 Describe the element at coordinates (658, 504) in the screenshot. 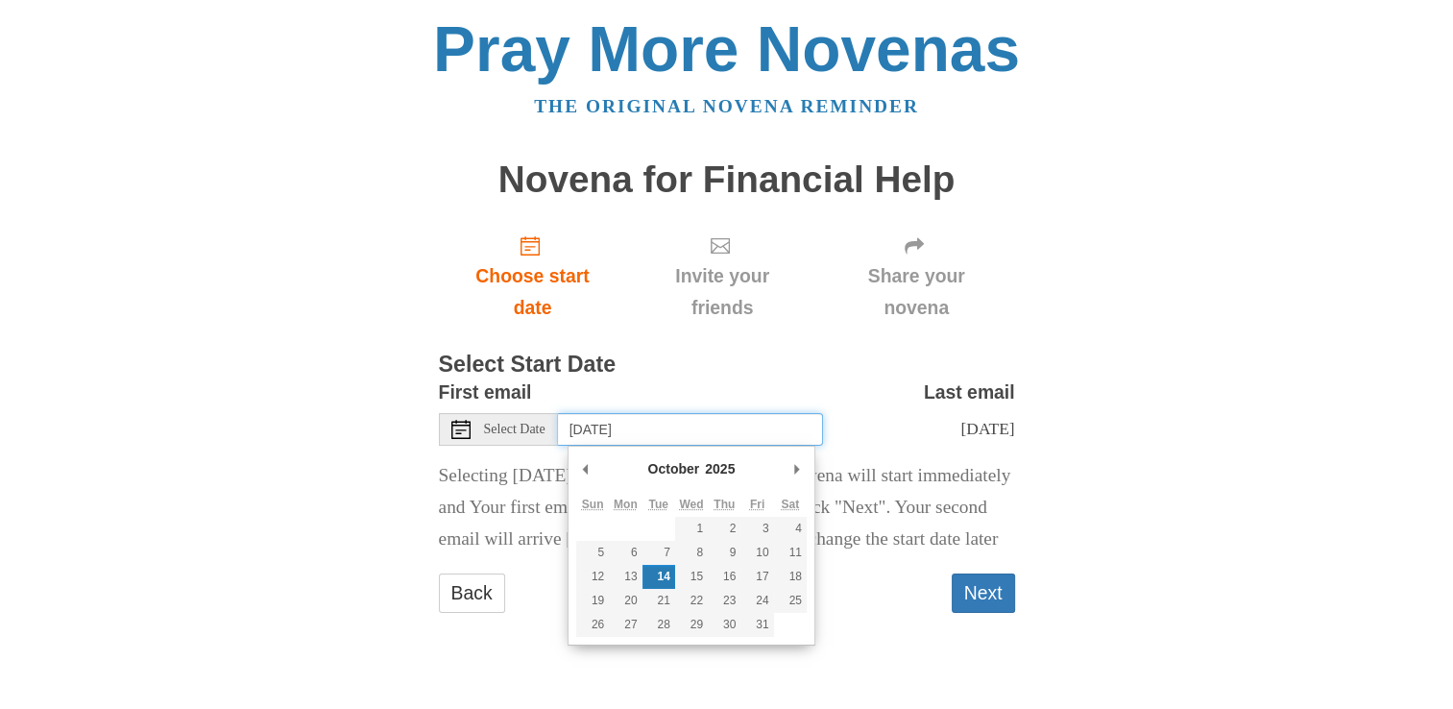

I see `abbr: Tuesday` at that location.